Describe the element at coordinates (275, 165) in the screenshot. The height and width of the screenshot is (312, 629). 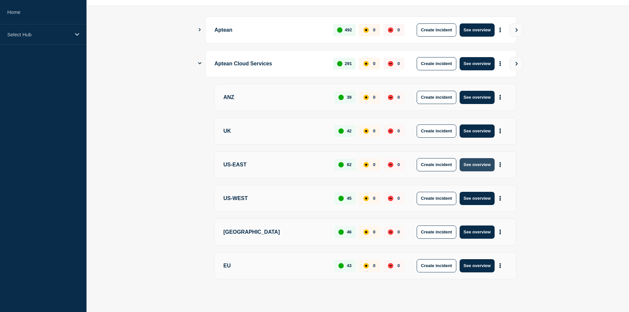
I see `p: US-EAST` at that location.